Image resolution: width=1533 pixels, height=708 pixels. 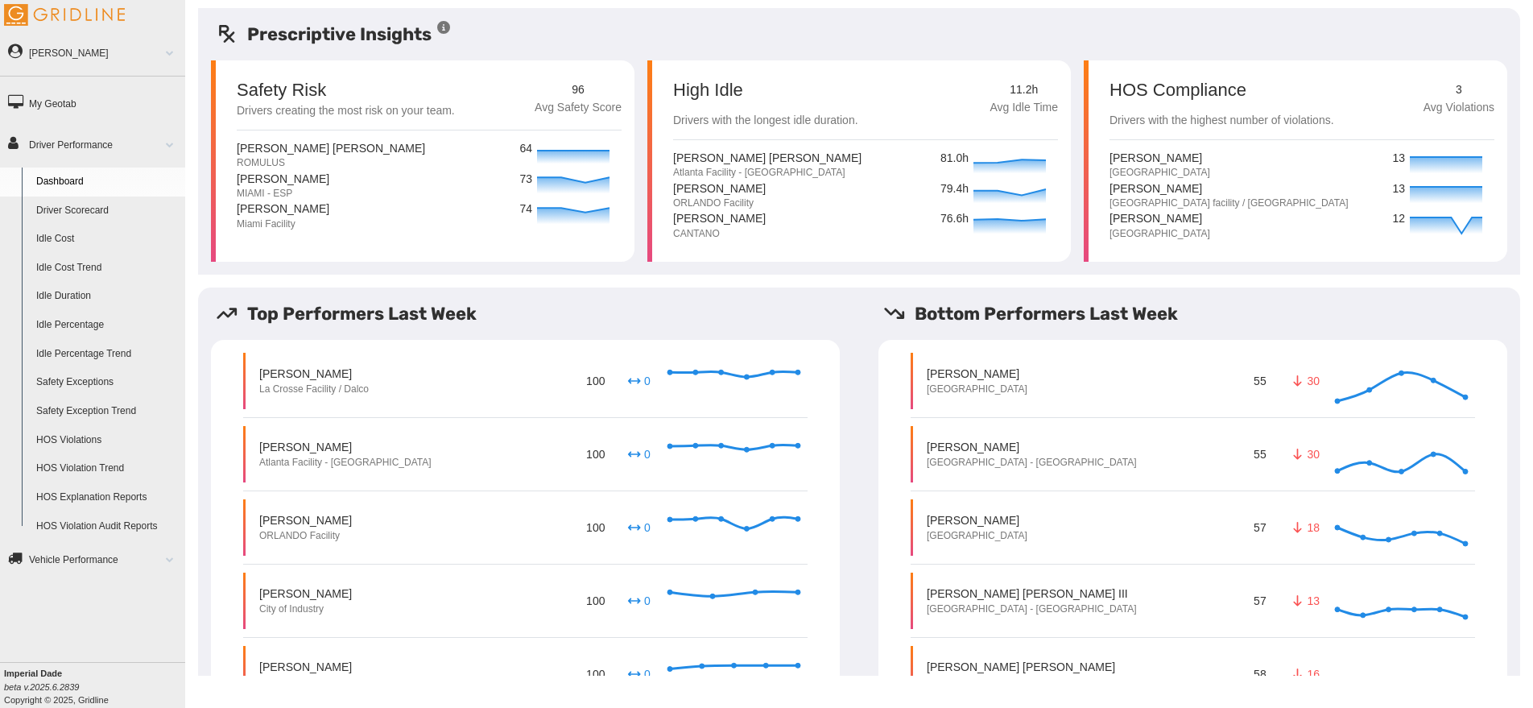 I want to click on p: 12, so click(x=1399, y=219).